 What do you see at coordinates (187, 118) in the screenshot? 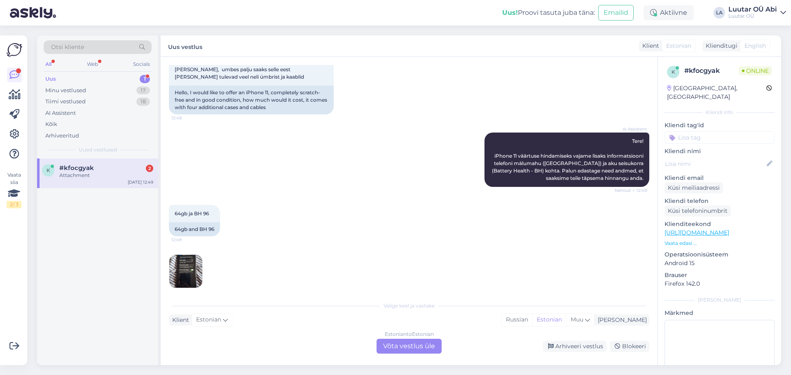
I see `span: 12:48` at bounding box center [187, 118].